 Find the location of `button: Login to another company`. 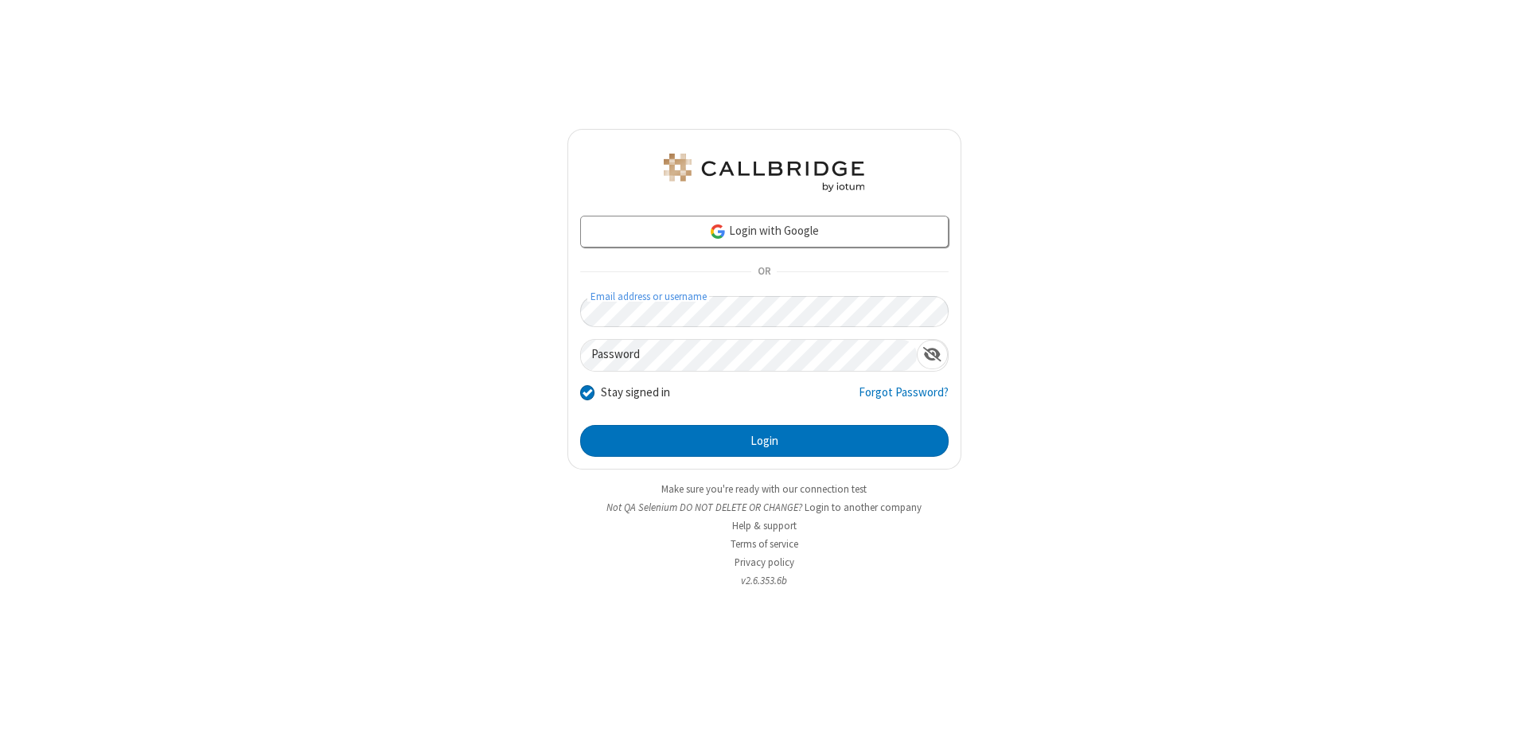

button: Login to another company is located at coordinates (863, 507).